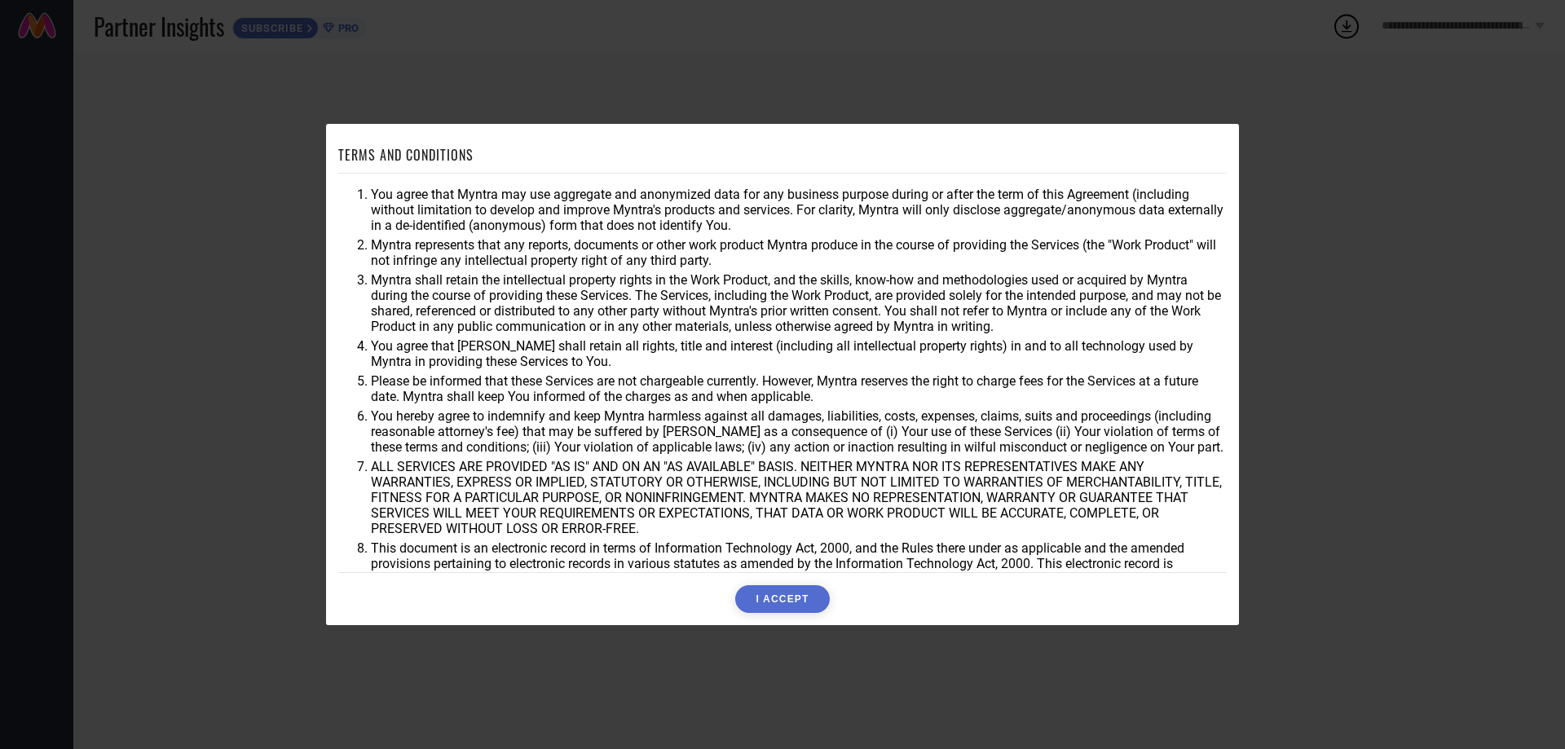  I want to click on h1: TERMS AND CONDITIONS, so click(406, 155).